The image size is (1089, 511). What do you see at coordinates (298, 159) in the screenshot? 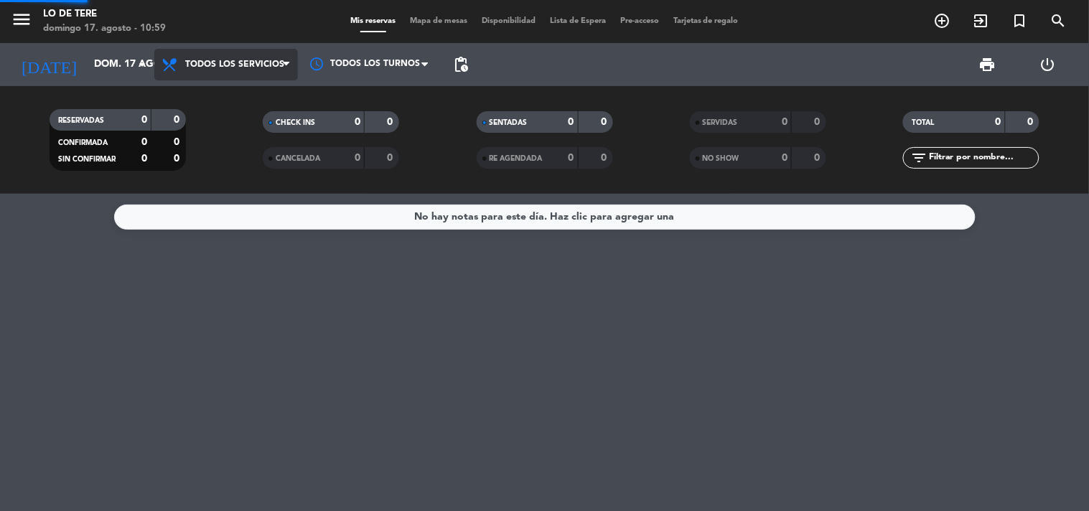
I see `span: CANCELADA` at bounding box center [298, 159].